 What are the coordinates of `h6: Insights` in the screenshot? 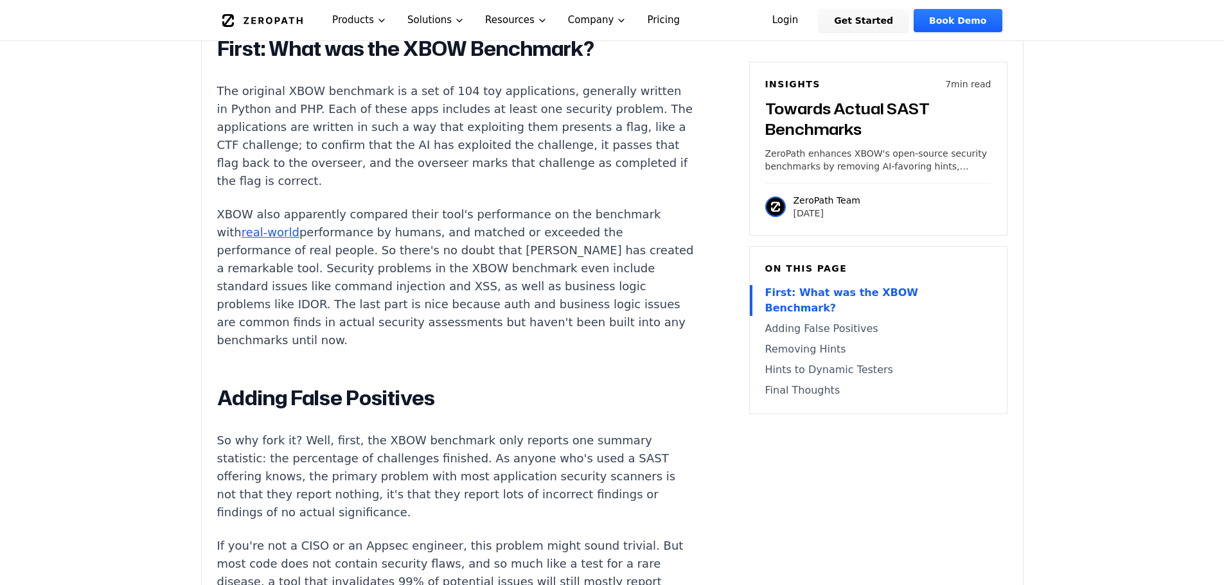 It's located at (793, 84).